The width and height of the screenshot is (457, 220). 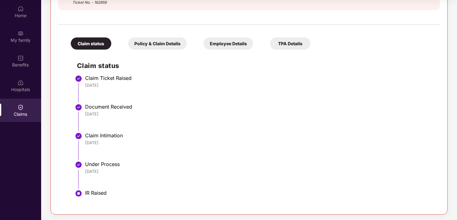 What do you see at coordinates (157, 43) in the screenshot?
I see `div: Policy & Claim Details` at bounding box center [157, 43].